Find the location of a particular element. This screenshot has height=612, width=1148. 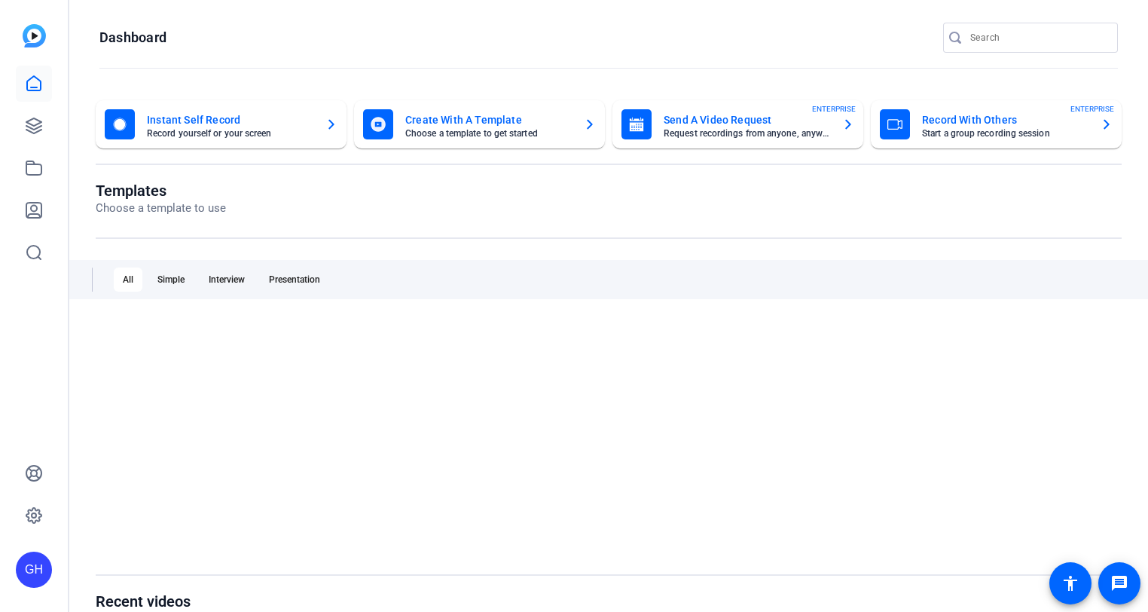

div: Presentation is located at coordinates (295, 280).